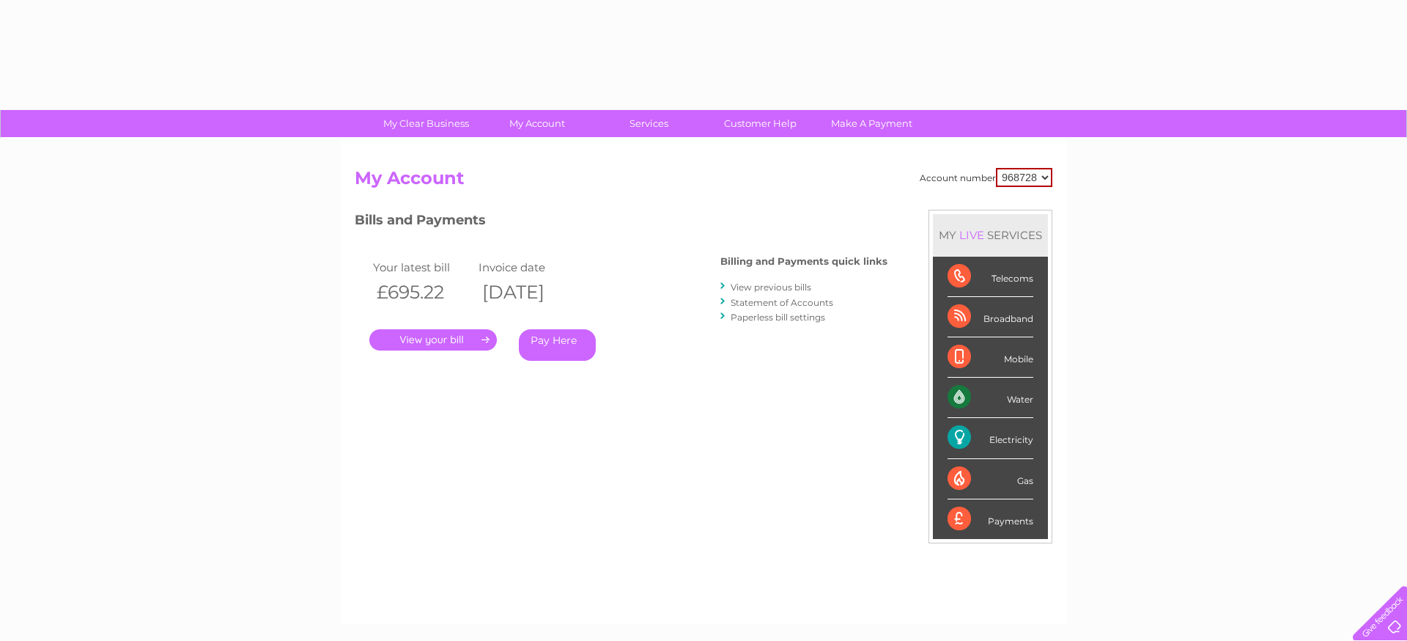  Describe the element at coordinates (528, 267) in the screenshot. I see `td: Invoice date` at that location.